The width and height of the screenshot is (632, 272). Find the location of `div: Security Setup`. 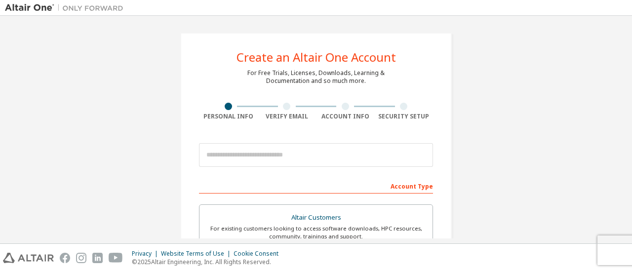

div: Security Setup is located at coordinates (404, 116).